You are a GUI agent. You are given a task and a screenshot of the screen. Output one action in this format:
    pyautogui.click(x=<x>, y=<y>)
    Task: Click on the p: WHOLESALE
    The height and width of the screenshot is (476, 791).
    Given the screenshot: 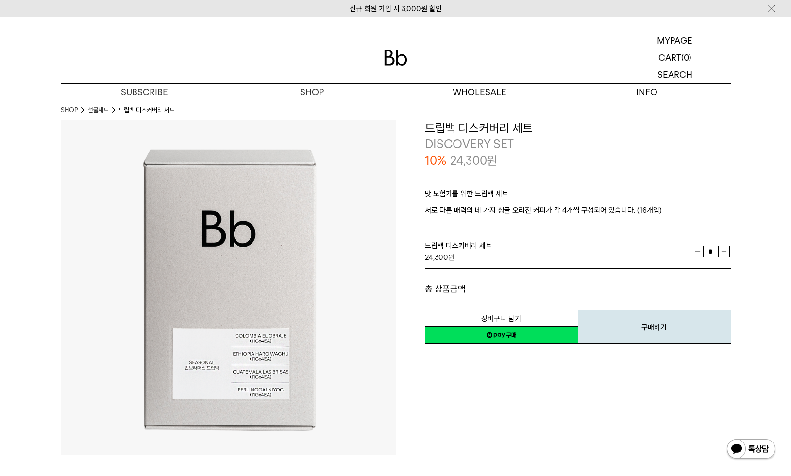 What is the action you would take?
    pyautogui.click(x=479, y=92)
    